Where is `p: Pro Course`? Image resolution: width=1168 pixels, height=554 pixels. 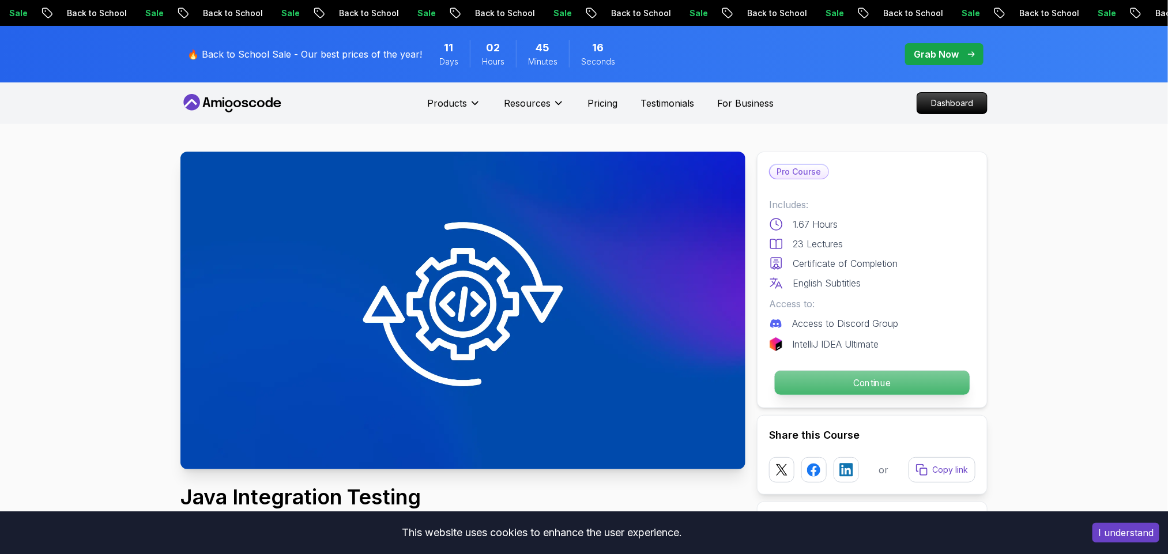
p: Pro Course is located at coordinates (799, 172).